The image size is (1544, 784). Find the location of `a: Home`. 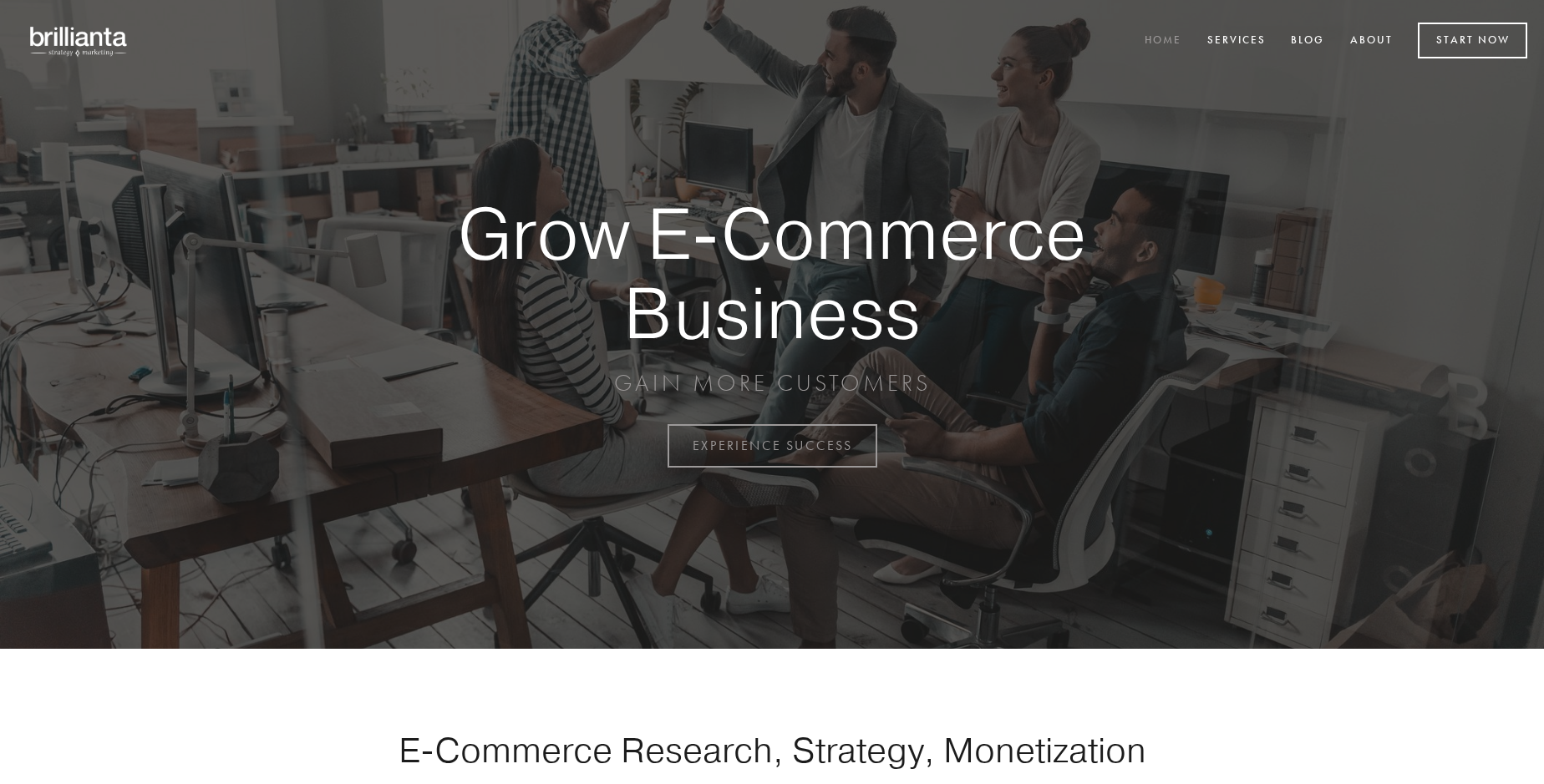

a: Home is located at coordinates (1163, 41).